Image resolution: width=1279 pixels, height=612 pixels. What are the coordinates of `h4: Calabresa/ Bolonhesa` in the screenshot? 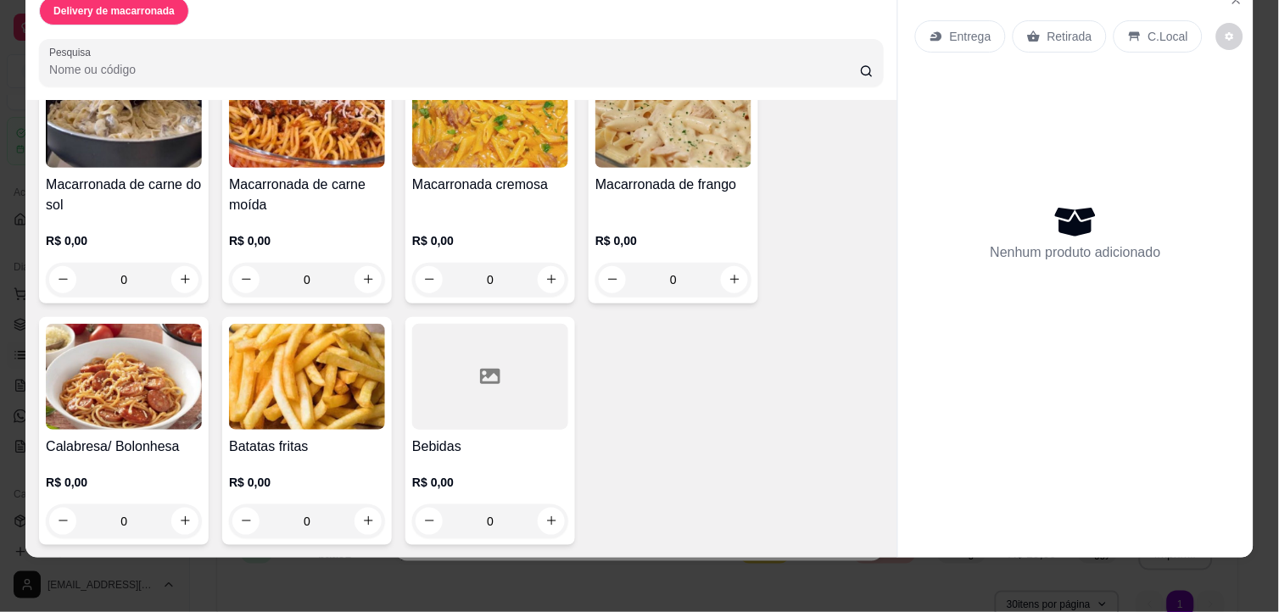 It's located at (124, 447).